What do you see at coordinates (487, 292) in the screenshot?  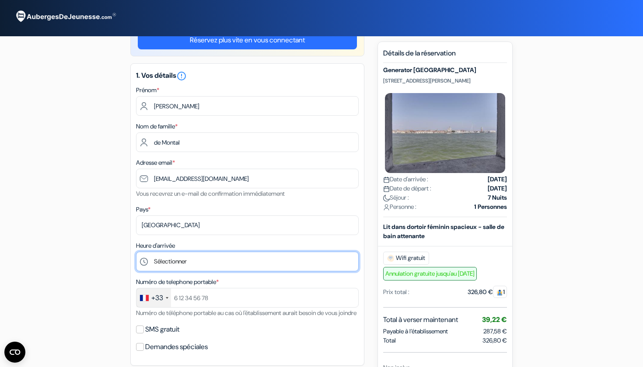 I see `div: 326,80 €` at bounding box center [487, 292].